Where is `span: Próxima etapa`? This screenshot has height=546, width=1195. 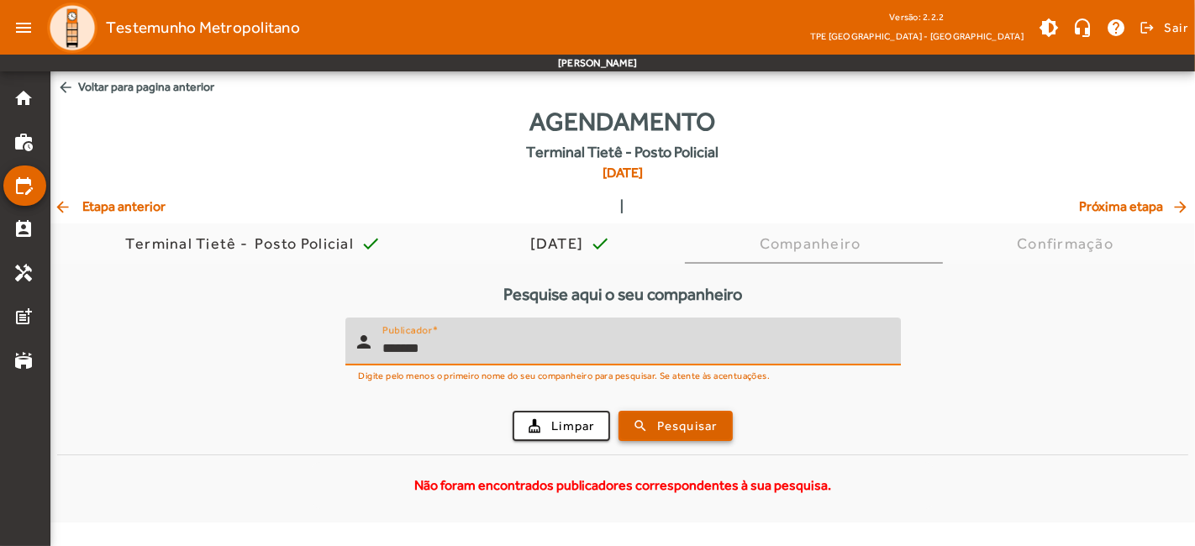 span: Próxima etapa is located at coordinates (1136, 207).